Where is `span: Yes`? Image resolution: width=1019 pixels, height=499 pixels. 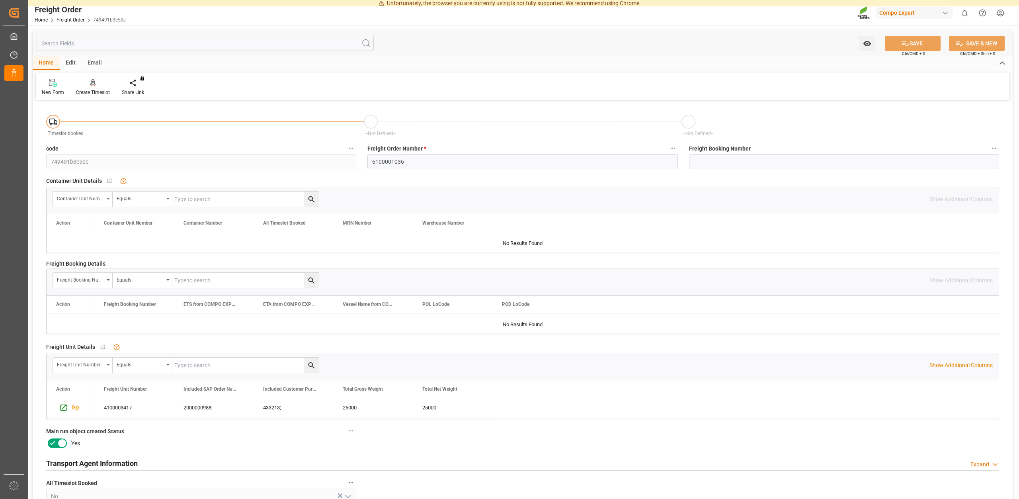 span: Yes is located at coordinates (76, 443).